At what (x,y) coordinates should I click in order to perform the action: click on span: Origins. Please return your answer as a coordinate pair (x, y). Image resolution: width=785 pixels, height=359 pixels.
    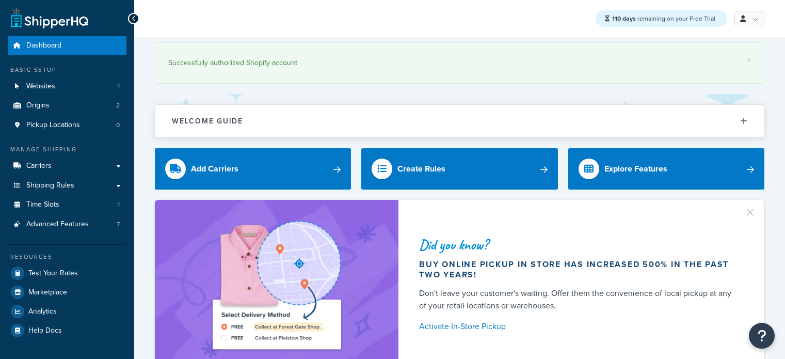
    Looking at the image, I should click on (38, 105).